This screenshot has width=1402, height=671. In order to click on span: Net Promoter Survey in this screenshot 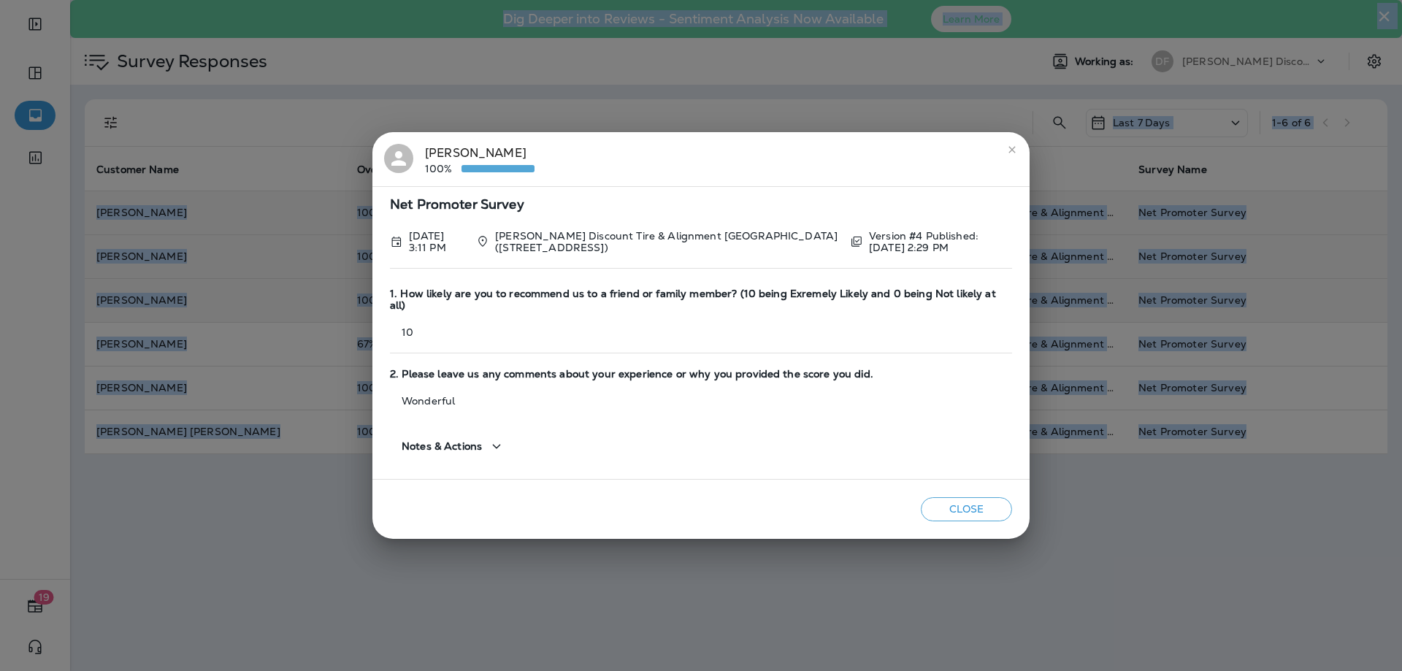, I will do `click(701, 204)`.